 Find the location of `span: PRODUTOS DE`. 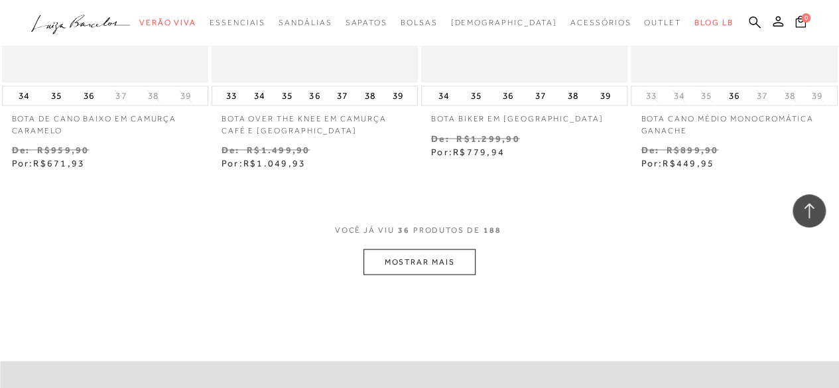

span: PRODUTOS DE is located at coordinates (446, 229).